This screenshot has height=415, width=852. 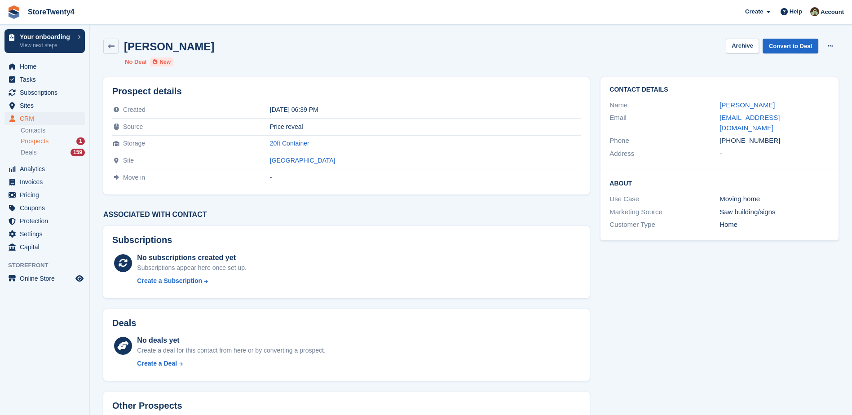 What do you see at coordinates (346, 91) in the screenshot?
I see `h2: Prospect details` at bounding box center [346, 91].